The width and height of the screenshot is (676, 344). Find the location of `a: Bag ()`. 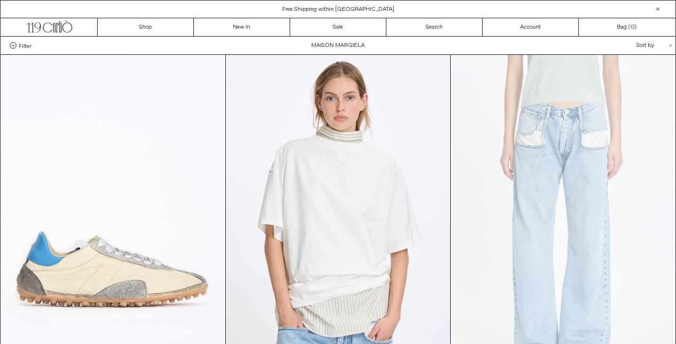

a: Bag () is located at coordinates (627, 27).